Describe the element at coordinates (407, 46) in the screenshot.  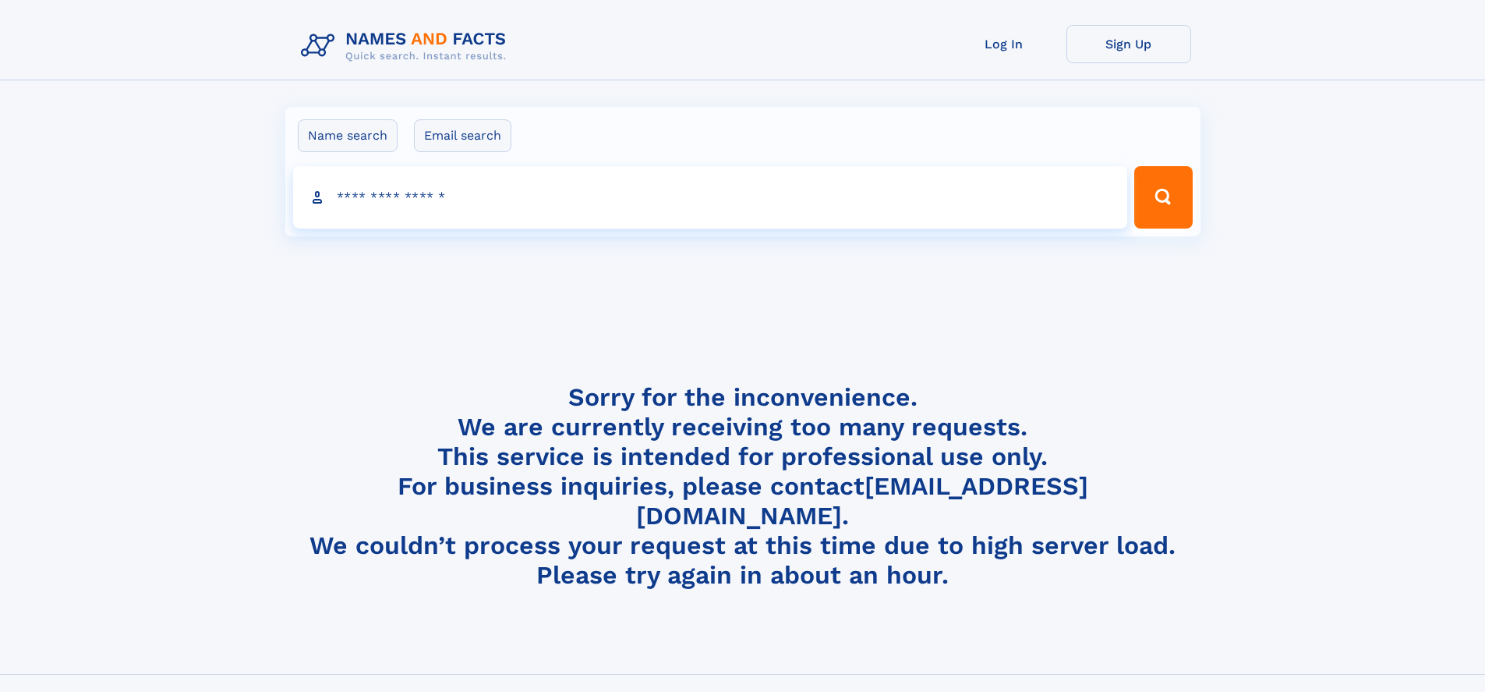
I see `img: Logo Names and Facts` at that location.